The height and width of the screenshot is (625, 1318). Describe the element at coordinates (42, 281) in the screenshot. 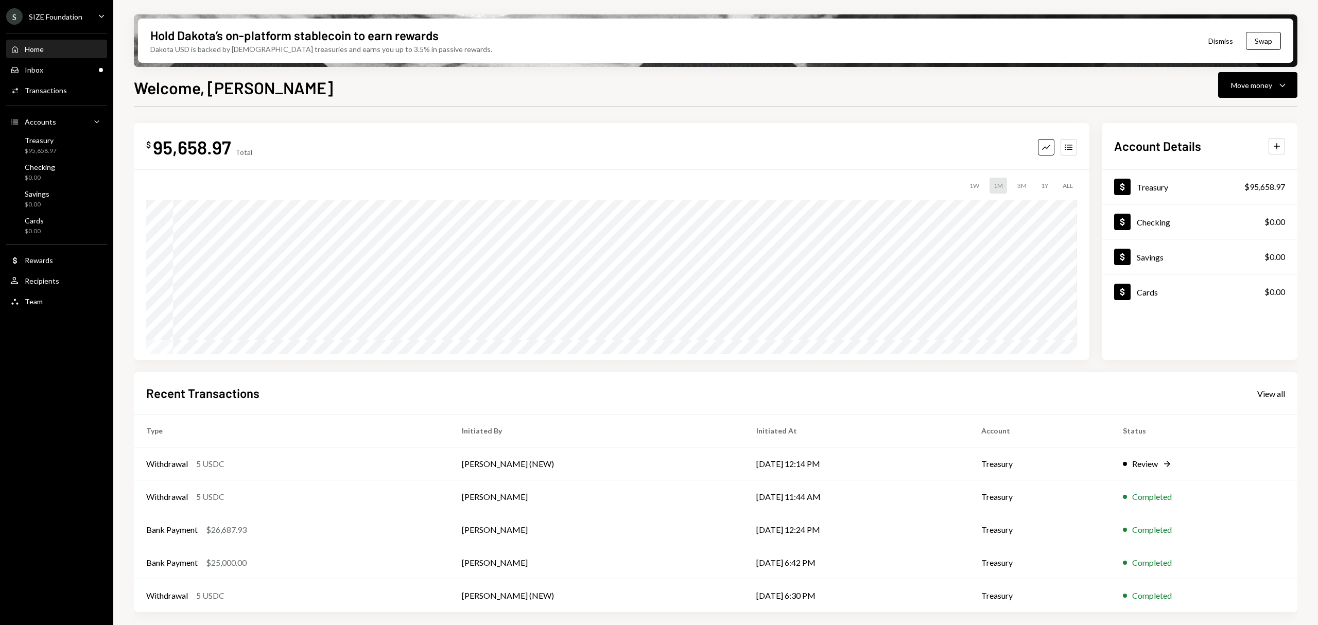

I see `div: Recipients` at that location.